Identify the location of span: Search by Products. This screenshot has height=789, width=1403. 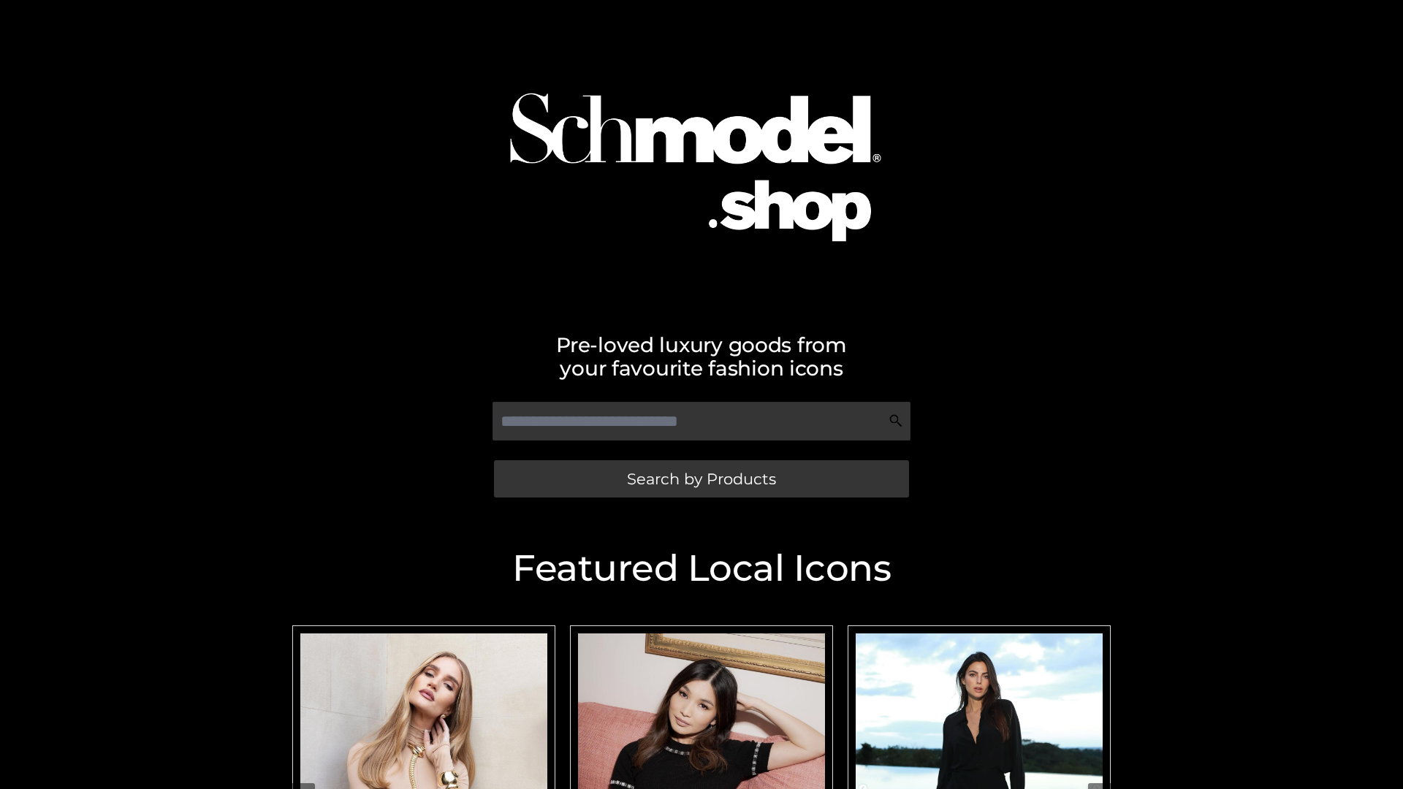
(701, 478).